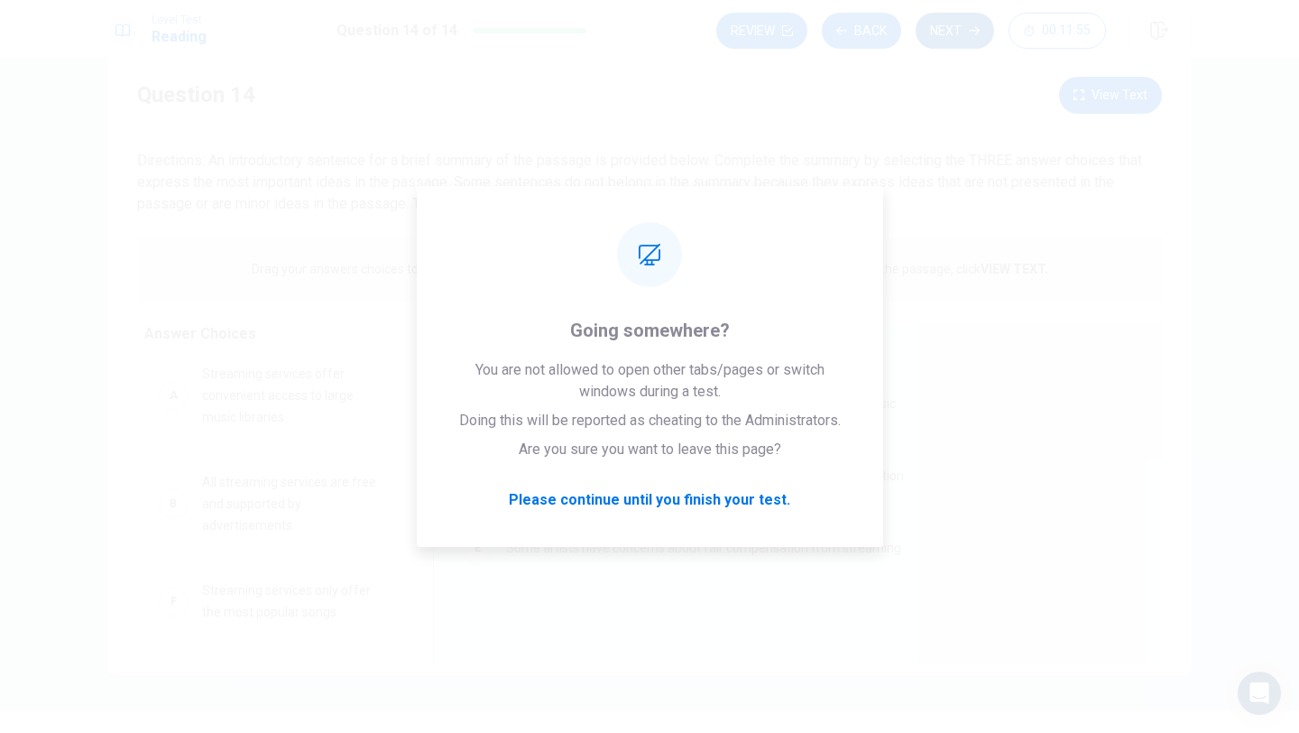 The image size is (1299, 733). Describe the element at coordinates (790, 548) in the screenshot. I see `div: ESome artists have concerns about fair compensation from streaming` at that location.